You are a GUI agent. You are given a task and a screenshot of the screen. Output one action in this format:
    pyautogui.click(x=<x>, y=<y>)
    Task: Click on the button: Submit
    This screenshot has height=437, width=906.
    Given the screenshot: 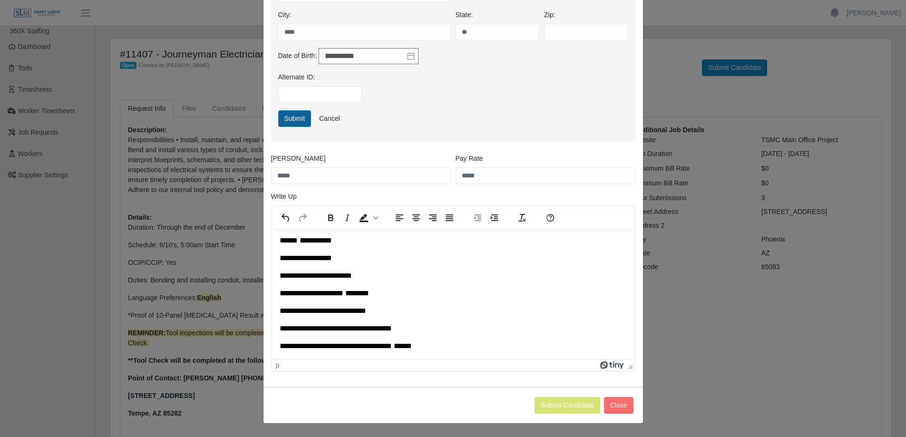 What is the action you would take?
    pyautogui.click(x=295, y=118)
    